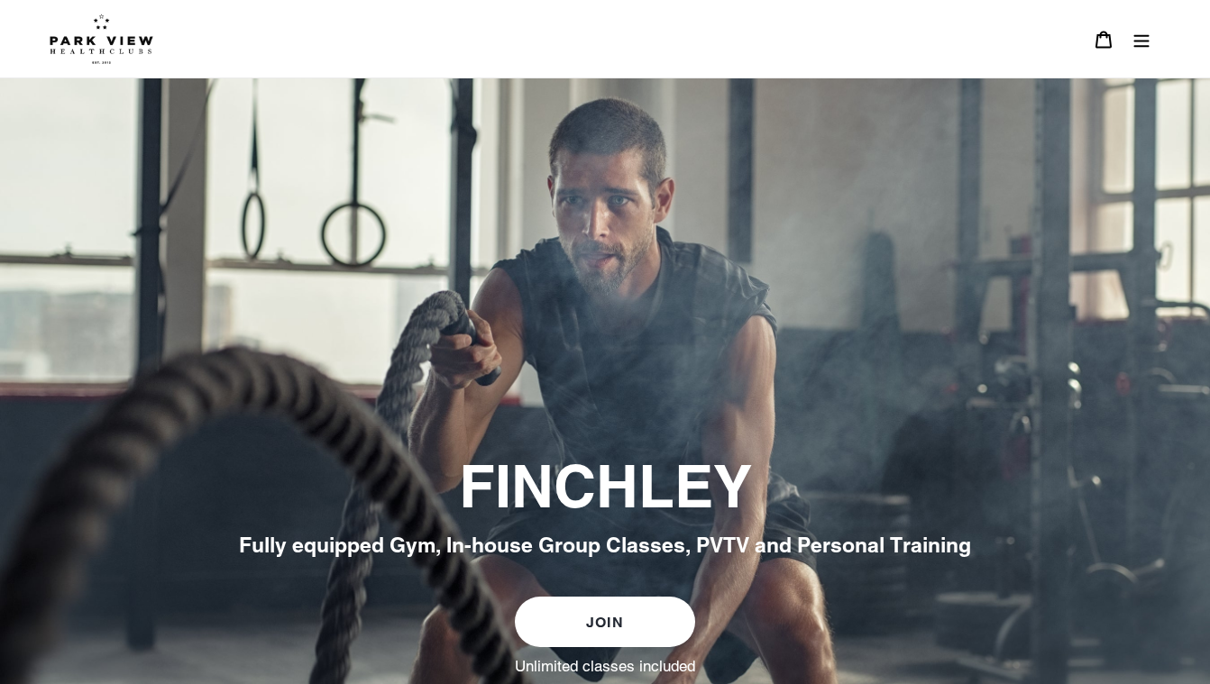 This screenshot has height=684, width=1210. What do you see at coordinates (605, 622) in the screenshot?
I see `a: JOIN` at bounding box center [605, 622].